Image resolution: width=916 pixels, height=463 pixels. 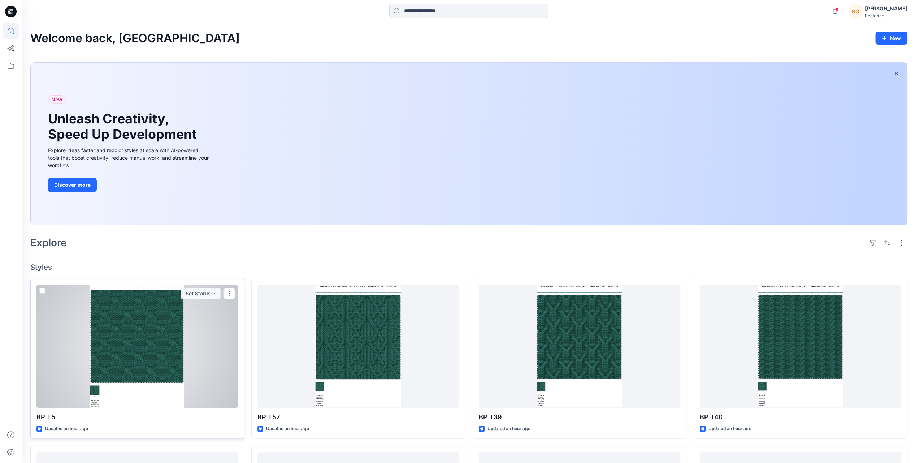 What do you see at coordinates (137, 346) in the screenshot?
I see `a: BP T5` at bounding box center [137, 346].